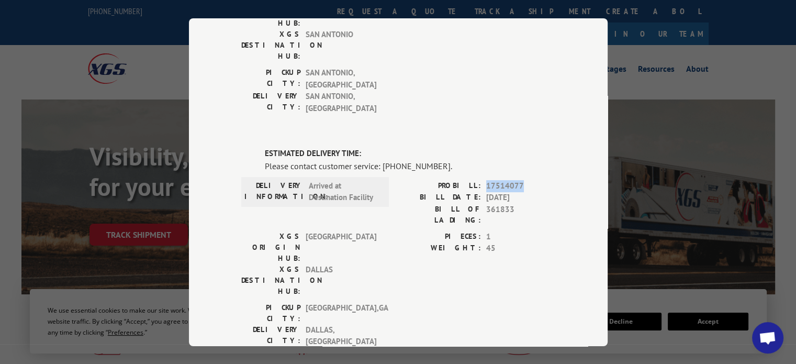 Image resolution: width=796 pixels, height=364 pixels. I want to click on label: DELIVERY INFORMATION:, so click(274, 191).